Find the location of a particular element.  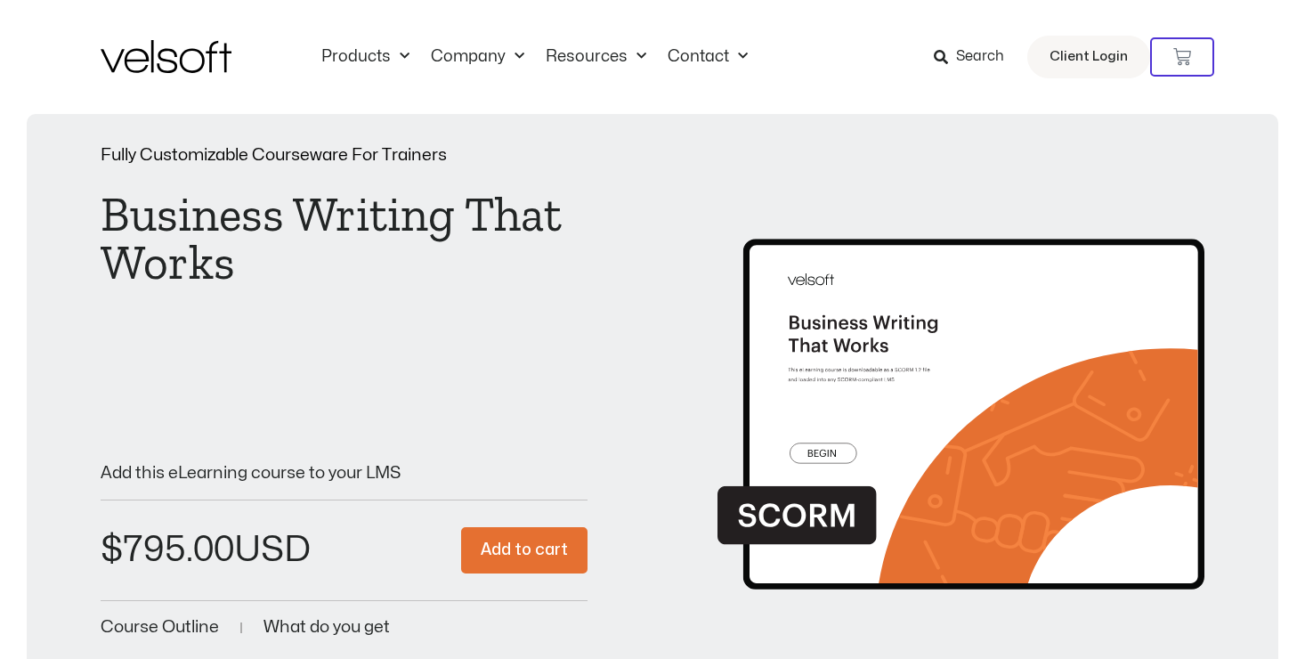

a: Course Outline is located at coordinates (159, 627).